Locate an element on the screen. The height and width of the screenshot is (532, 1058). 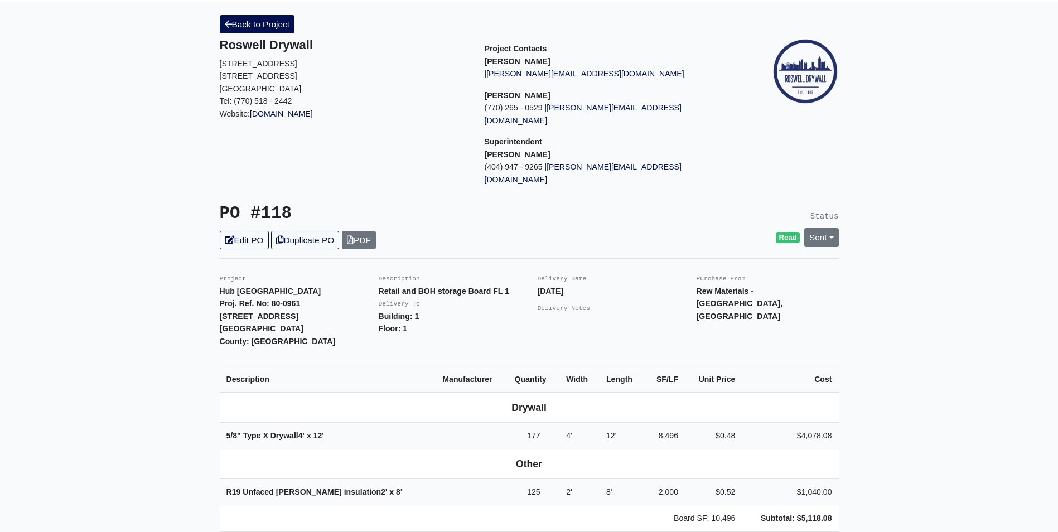
small: Purchase From is located at coordinates (721, 279).